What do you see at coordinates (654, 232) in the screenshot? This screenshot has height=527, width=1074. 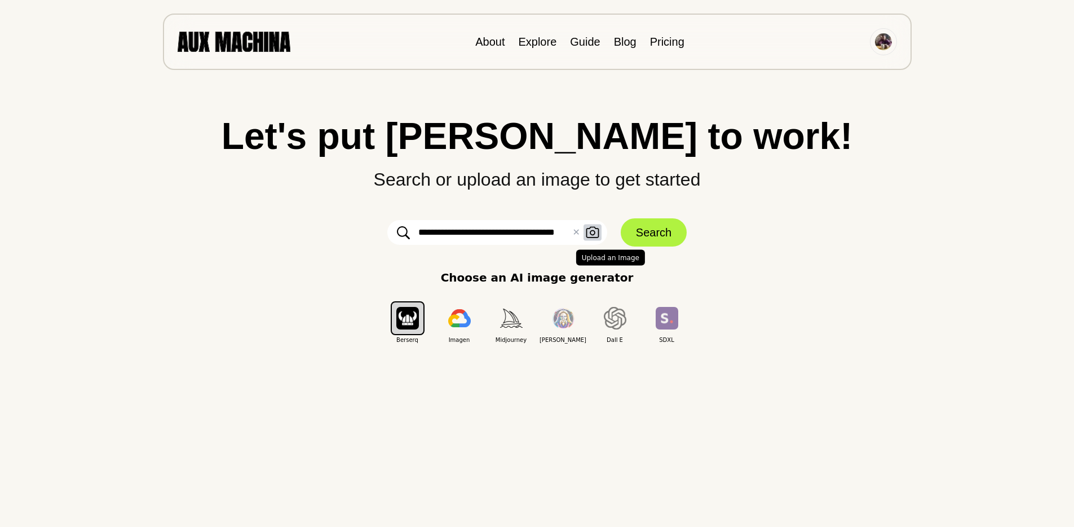 I see `button: Search` at bounding box center [654, 232].